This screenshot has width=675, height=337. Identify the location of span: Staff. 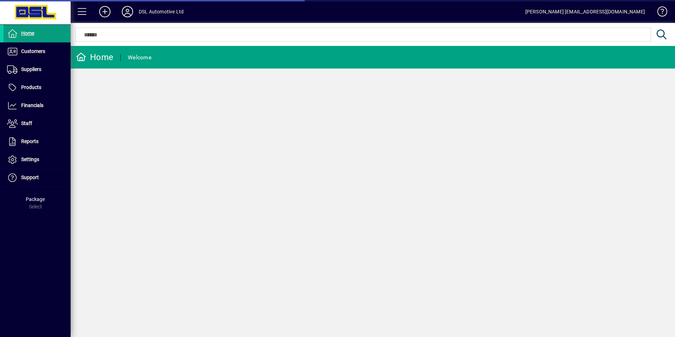
(26, 123).